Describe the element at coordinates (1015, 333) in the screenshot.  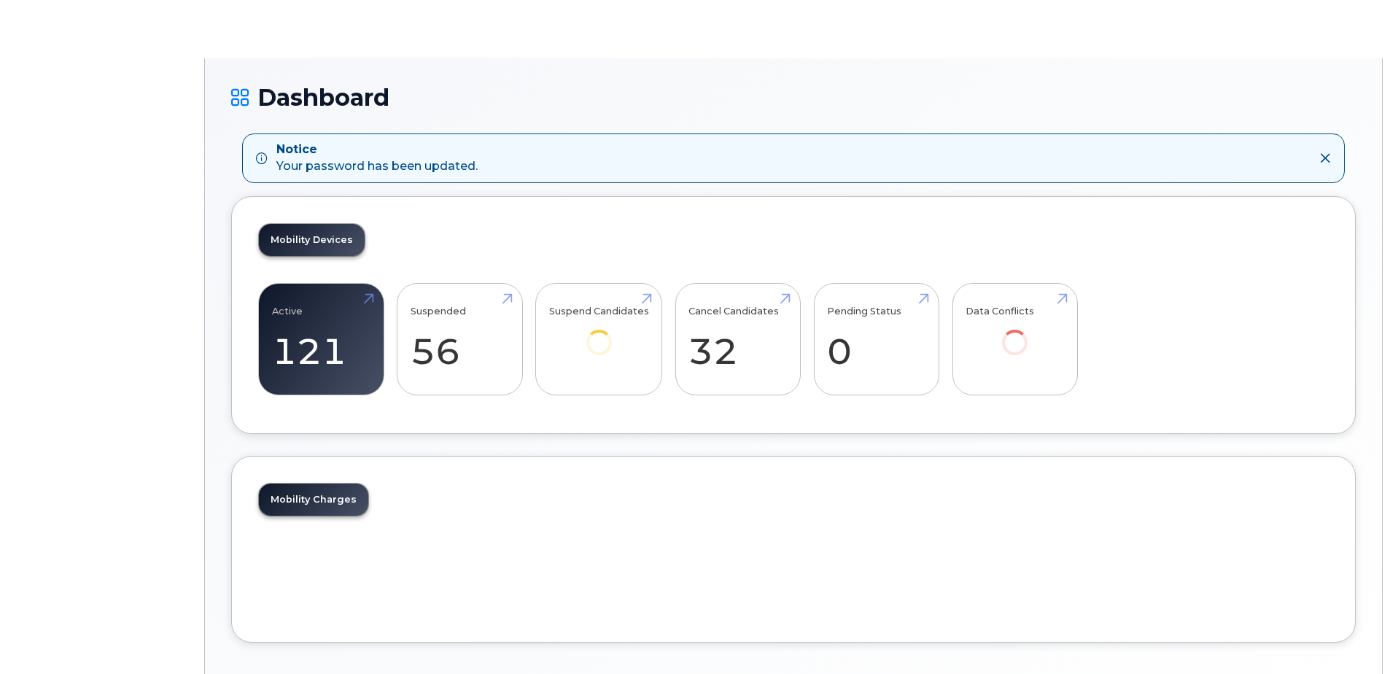
I see `a: Data Conflicts` at that location.